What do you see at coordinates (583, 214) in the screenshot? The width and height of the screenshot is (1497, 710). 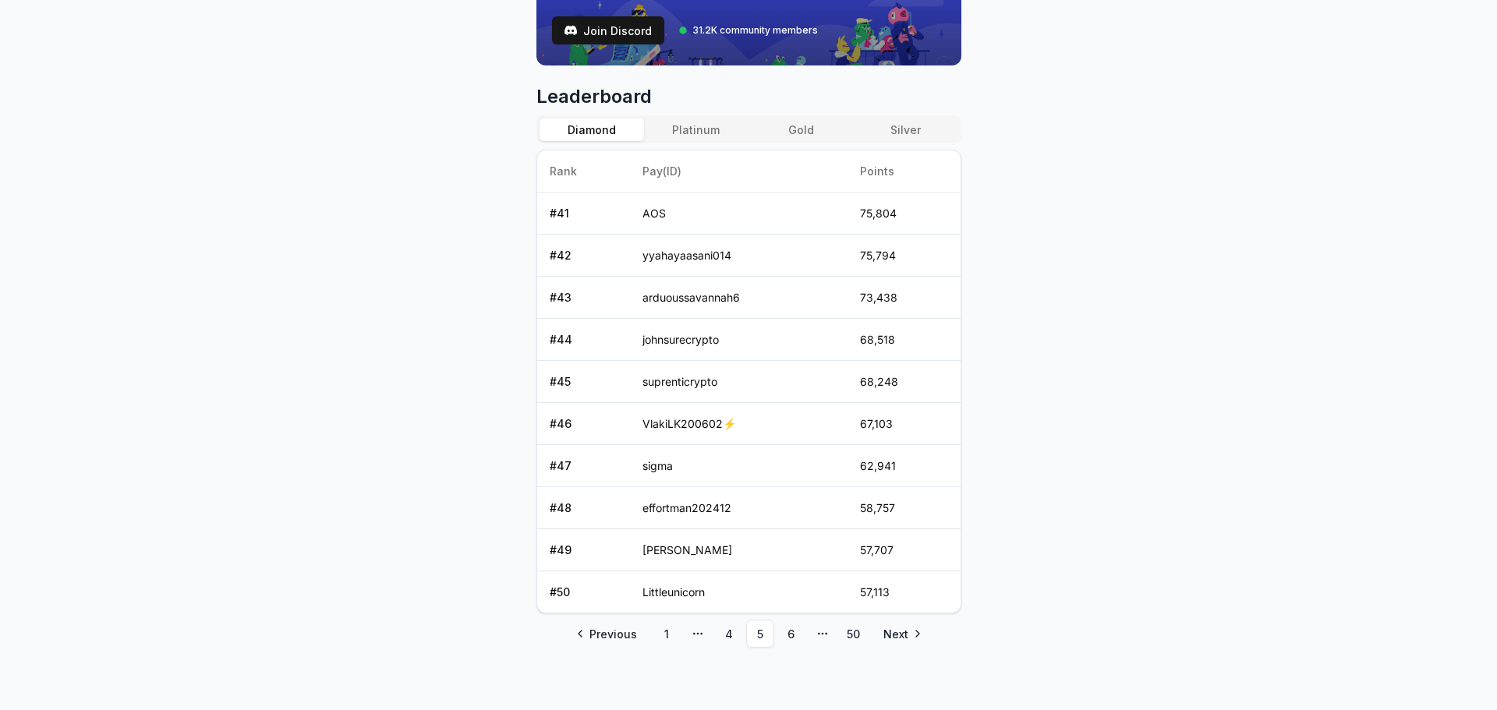 I see `td: # 41` at bounding box center [583, 214].